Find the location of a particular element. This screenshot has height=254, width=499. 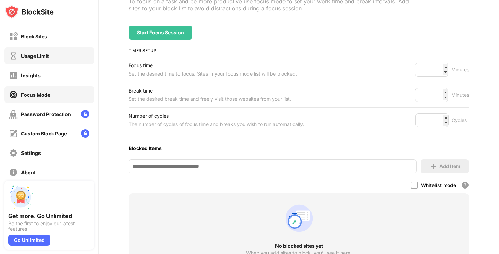

div: Cycles is located at coordinates (460, 120).